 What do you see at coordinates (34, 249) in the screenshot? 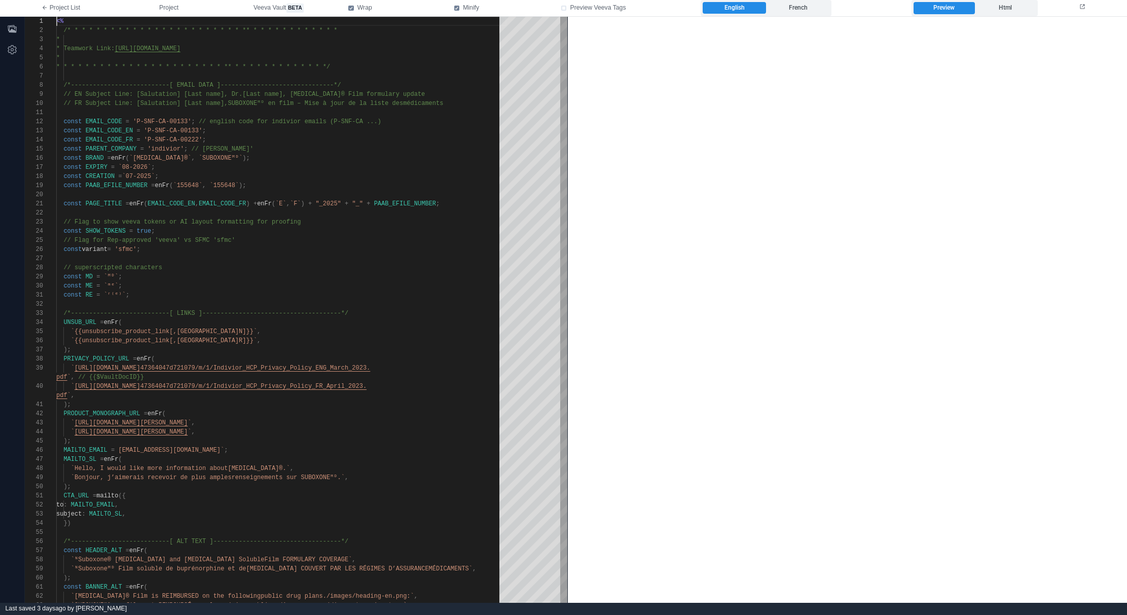
I see `div: 26` at bounding box center [34, 249].